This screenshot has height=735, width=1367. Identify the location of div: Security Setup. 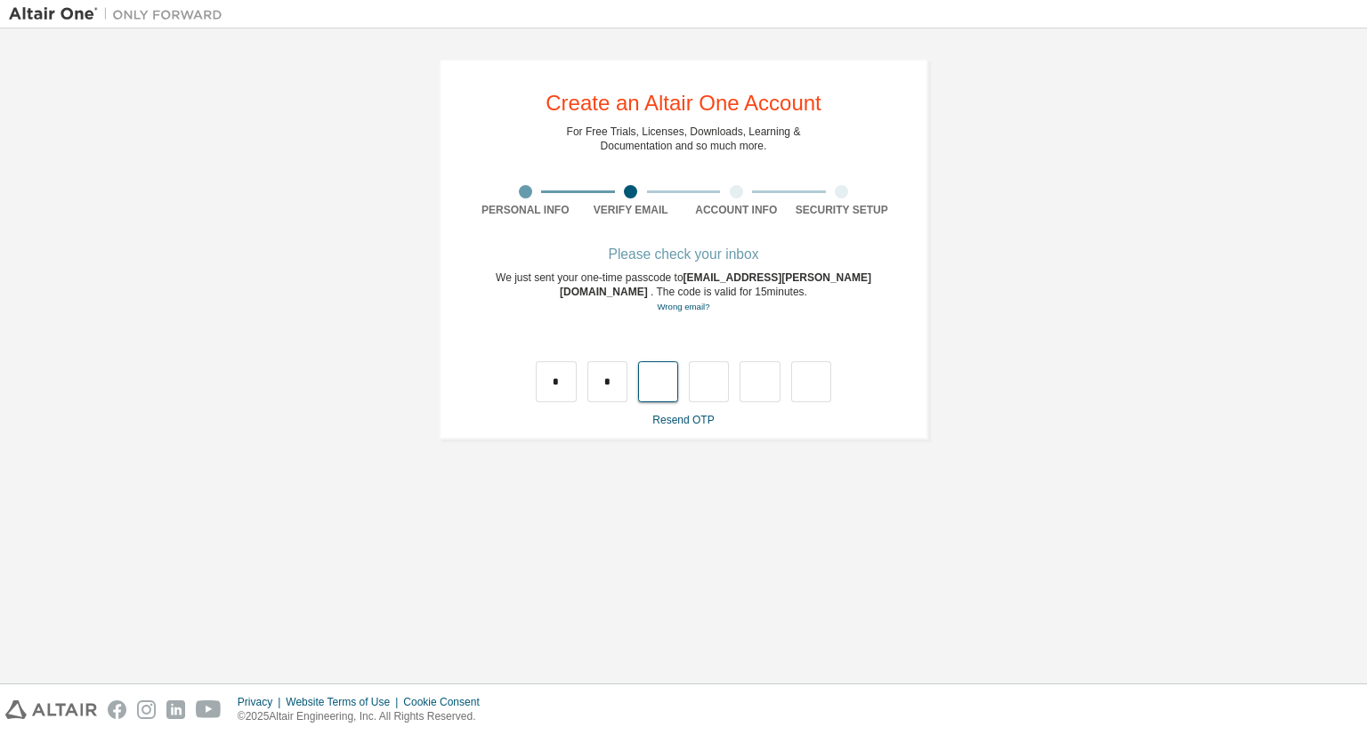
(842, 210).